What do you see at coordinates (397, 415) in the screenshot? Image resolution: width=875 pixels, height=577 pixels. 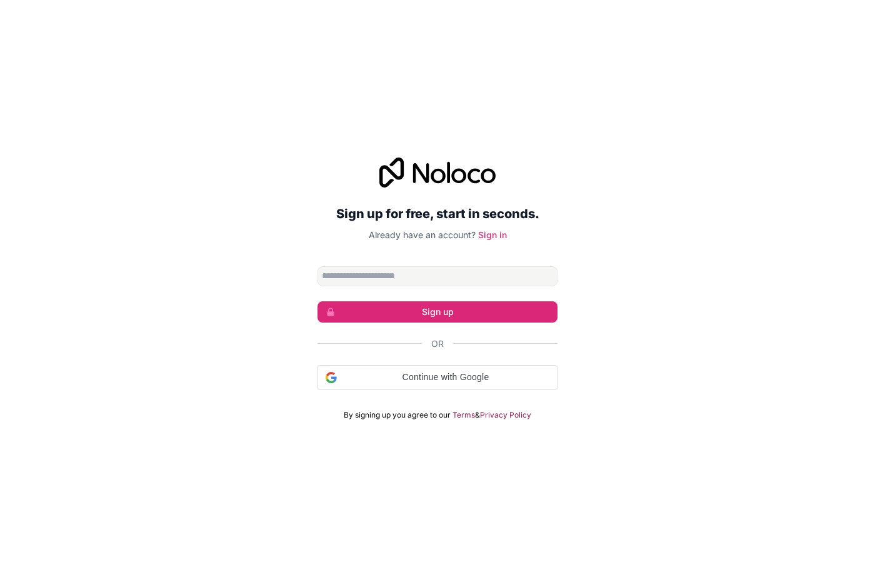 I see `span: By signing up you agree to our` at bounding box center [397, 415].